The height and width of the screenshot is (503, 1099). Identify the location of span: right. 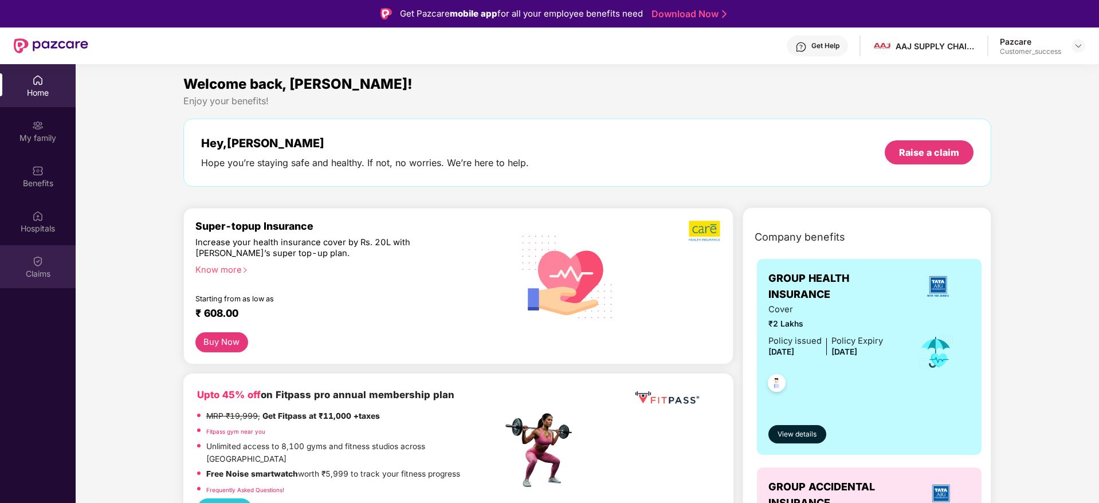
(245, 270).